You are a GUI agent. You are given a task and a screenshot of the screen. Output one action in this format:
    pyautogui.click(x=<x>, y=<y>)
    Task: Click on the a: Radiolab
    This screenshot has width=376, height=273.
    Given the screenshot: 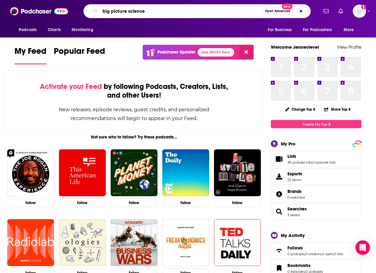 What is the action you would take?
    pyautogui.click(x=31, y=243)
    